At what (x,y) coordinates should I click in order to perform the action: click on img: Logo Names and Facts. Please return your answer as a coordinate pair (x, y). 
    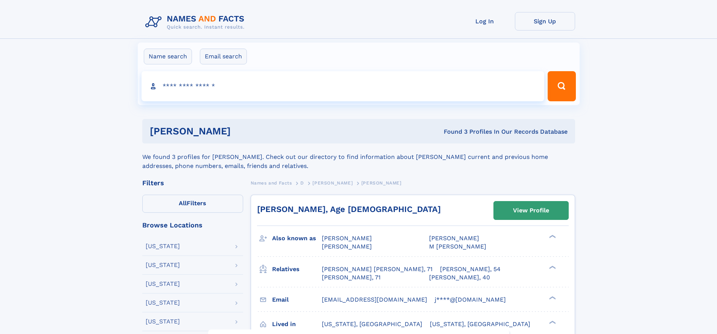
    Looking at the image, I should click on (197, 22).